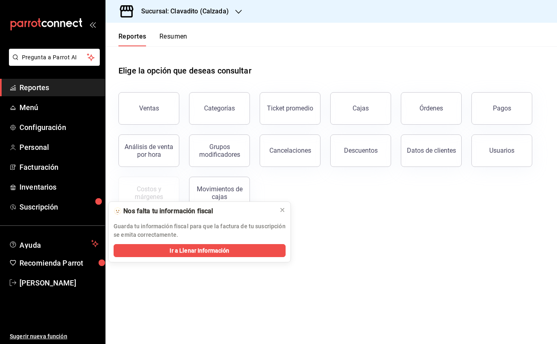 The width and height of the screenshot is (557, 344). What do you see at coordinates (54, 244) in the screenshot?
I see `span: Ayuda` at bounding box center [54, 244].